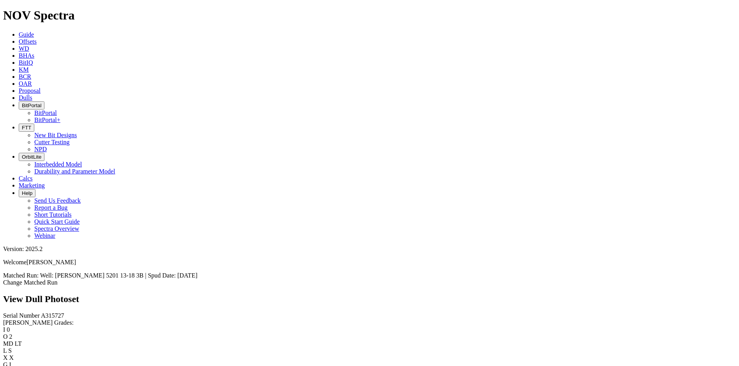  I want to click on span: Proposal, so click(30, 90).